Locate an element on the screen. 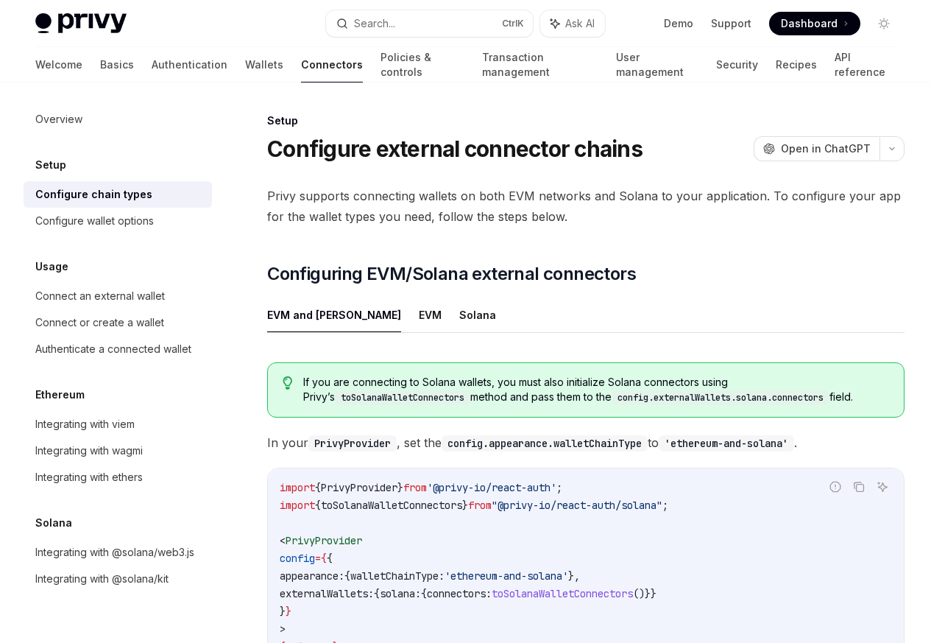  div: Integrating with wagmi is located at coordinates (89, 450).